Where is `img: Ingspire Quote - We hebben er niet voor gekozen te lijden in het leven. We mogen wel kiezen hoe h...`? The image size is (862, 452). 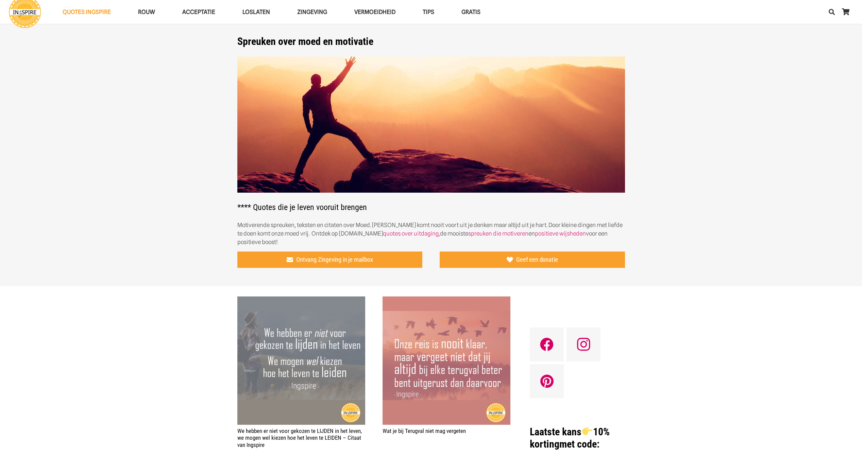
img: Ingspire Quote - We hebben er niet voor gekozen te lijden in het leven. We mogen wel kiezen hoe h... is located at coordinates (301, 360).